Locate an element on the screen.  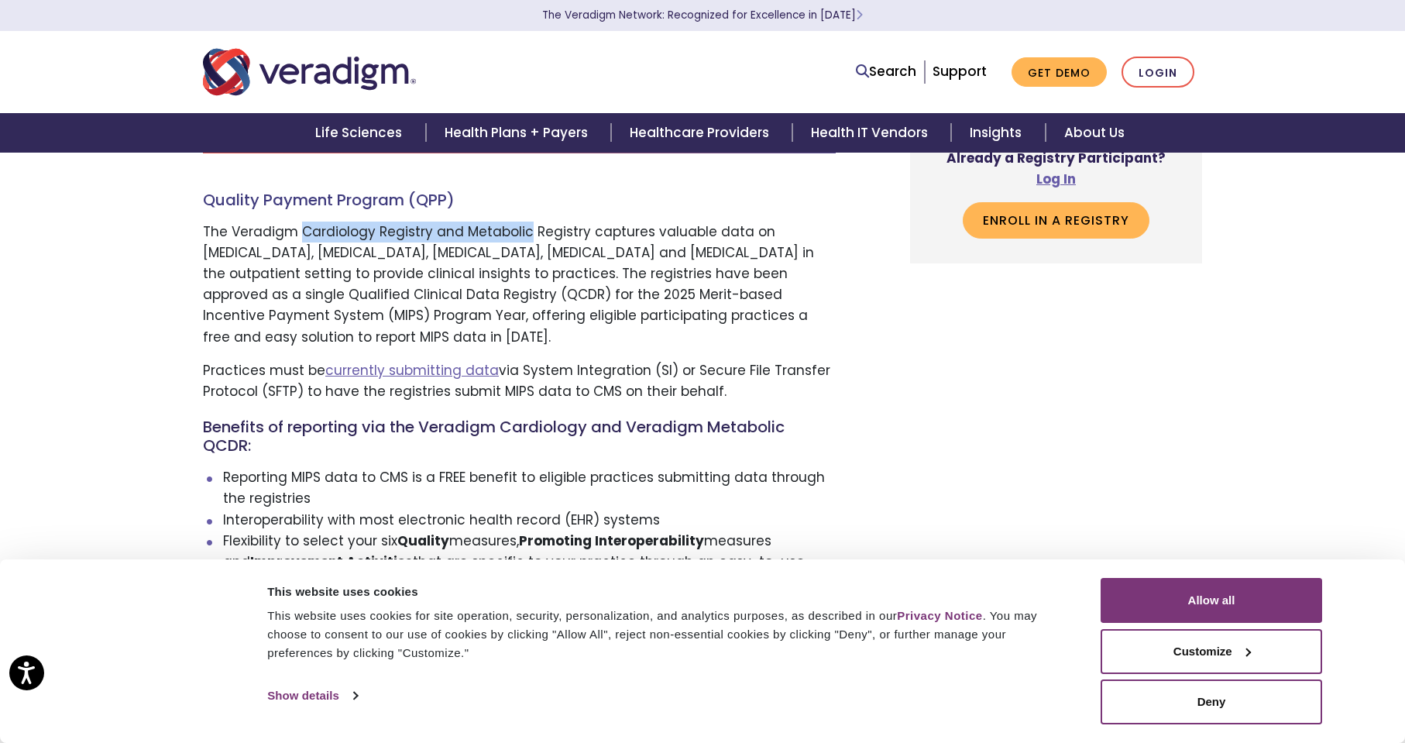
button: Allow all is located at coordinates (1211, 600).